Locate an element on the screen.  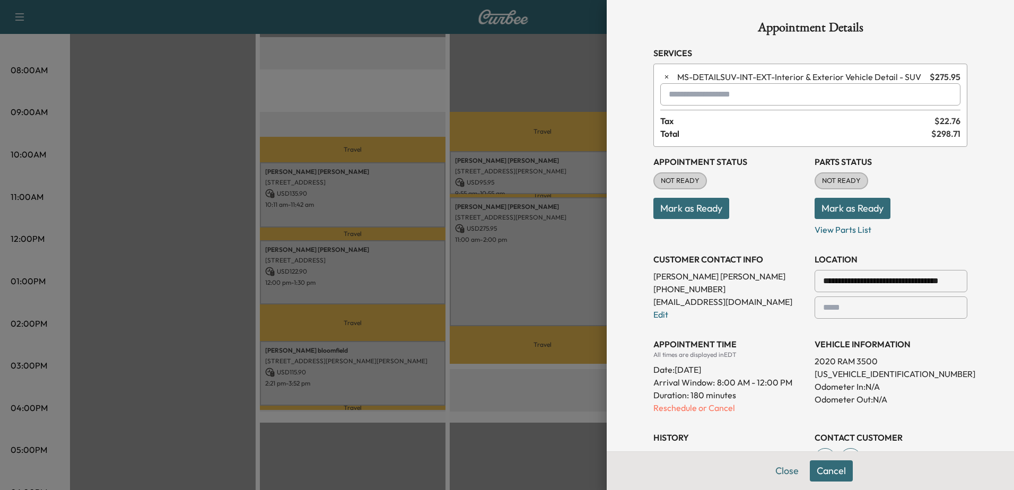
h3: Appointment Status is located at coordinates (730, 162).